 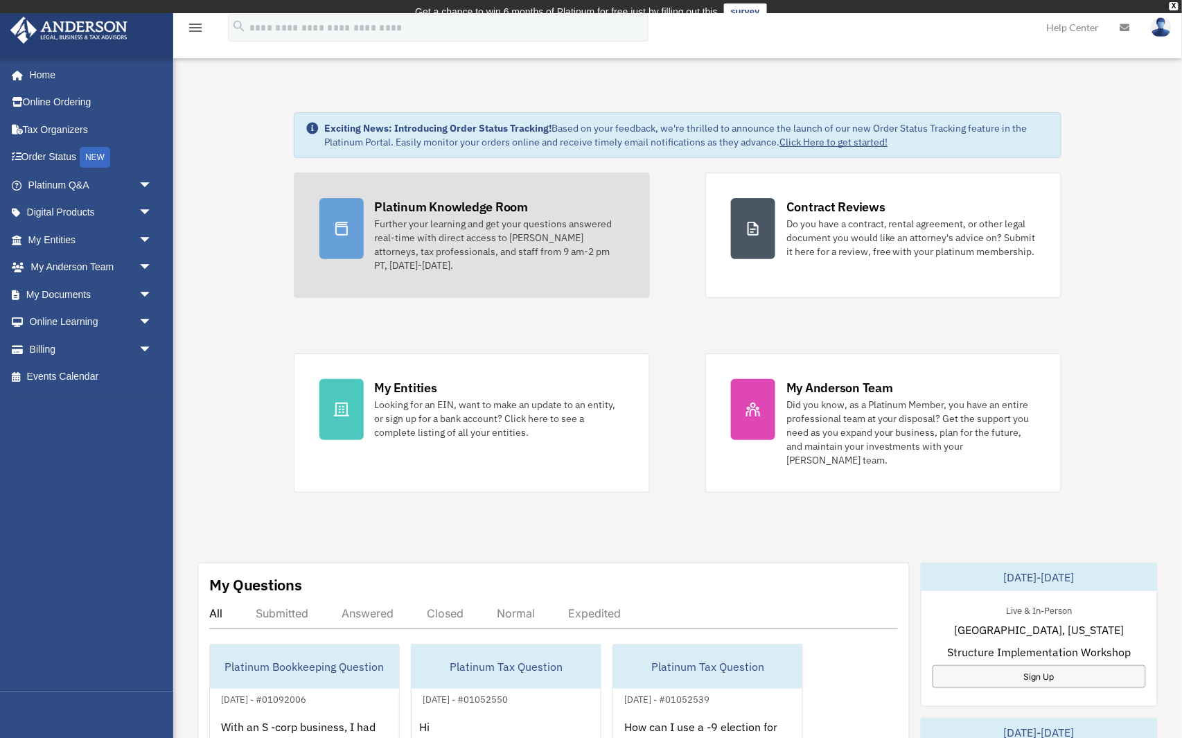 I want to click on a: My Entities Looking for an EIN, want to make an update to an entity, or sign up for a bank accoun..., so click(x=472, y=422).